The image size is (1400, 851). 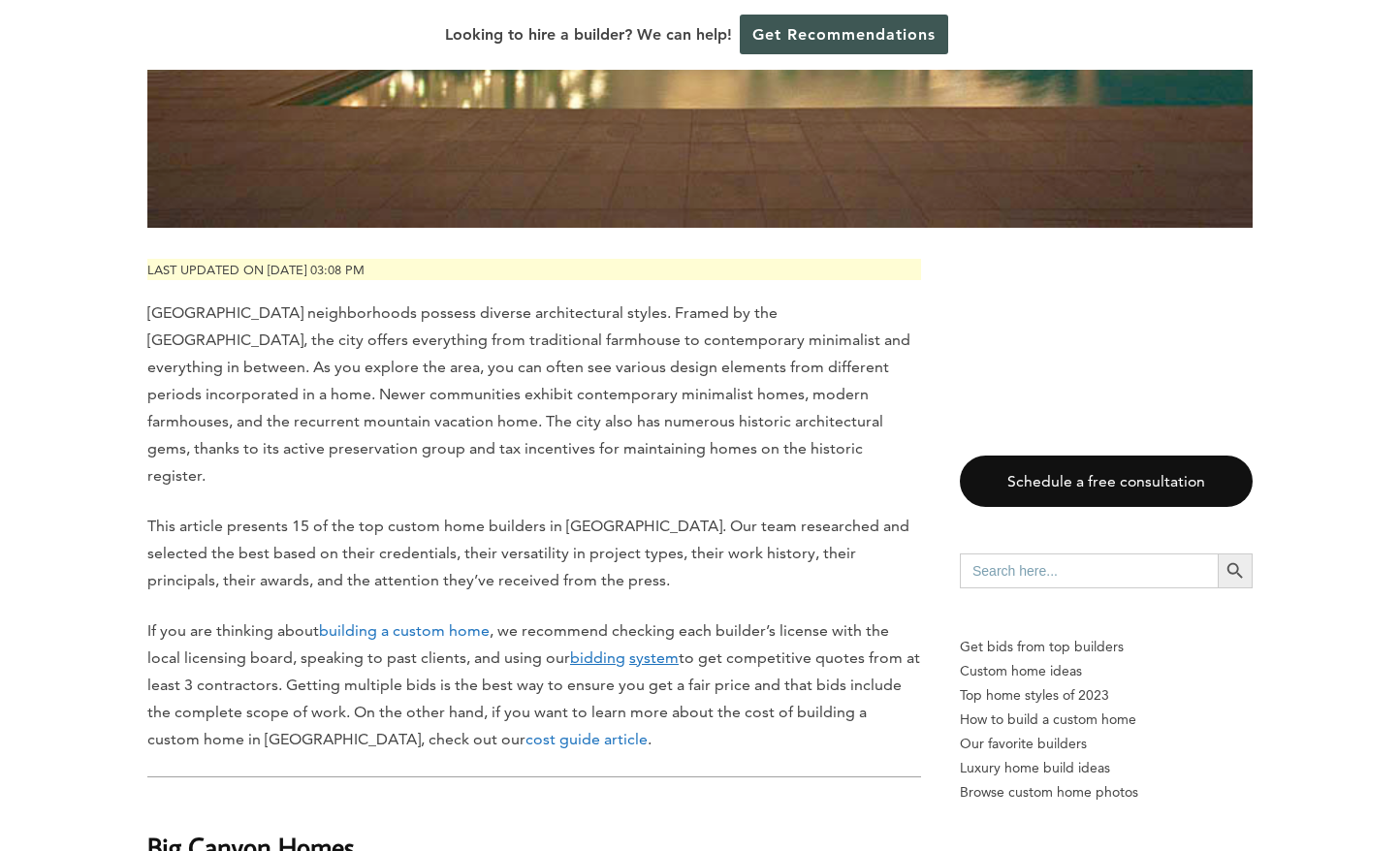 I want to click on a: Browse custom home photos, so click(x=1106, y=792).